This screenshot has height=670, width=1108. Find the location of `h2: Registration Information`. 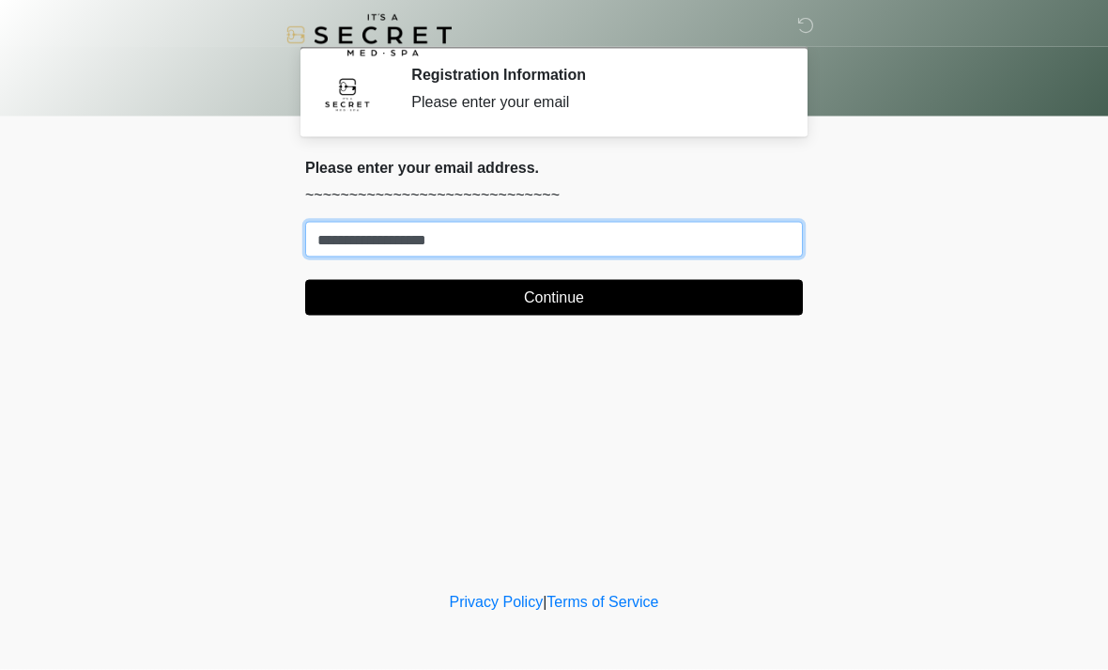

h2: Registration Information is located at coordinates (593, 74).